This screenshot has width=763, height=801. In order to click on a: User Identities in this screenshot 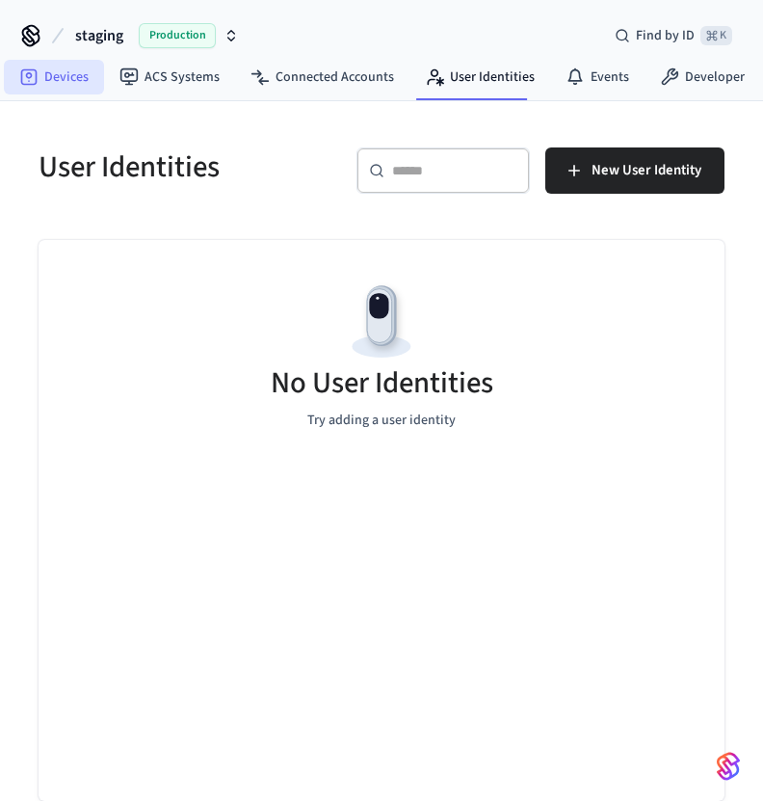, I will do `click(480, 77)`.